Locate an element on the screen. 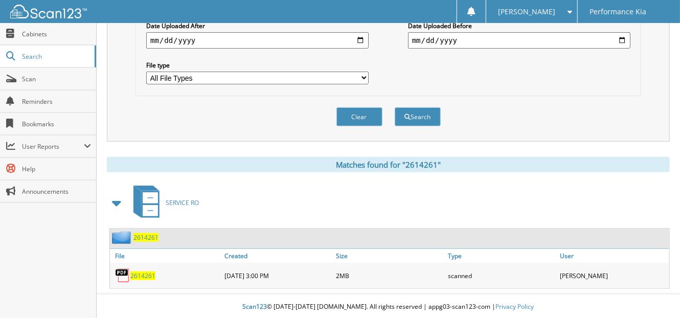 This screenshot has width=680, height=318. a: User is located at coordinates (613, 256).